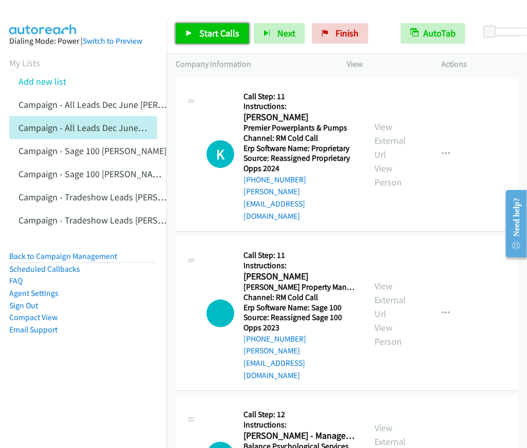  What do you see at coordinates (300, 128) in the screenshot?
I see `h5: Premier Powerplants & Pumps` at bounding box center [300, 128].